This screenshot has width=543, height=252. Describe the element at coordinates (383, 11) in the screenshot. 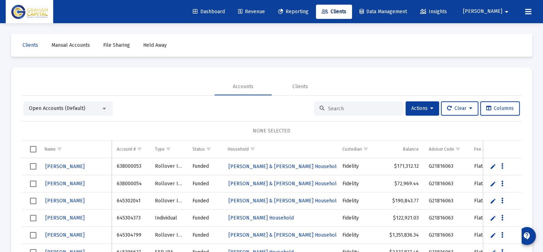

I see `span: Data Management` at that location.